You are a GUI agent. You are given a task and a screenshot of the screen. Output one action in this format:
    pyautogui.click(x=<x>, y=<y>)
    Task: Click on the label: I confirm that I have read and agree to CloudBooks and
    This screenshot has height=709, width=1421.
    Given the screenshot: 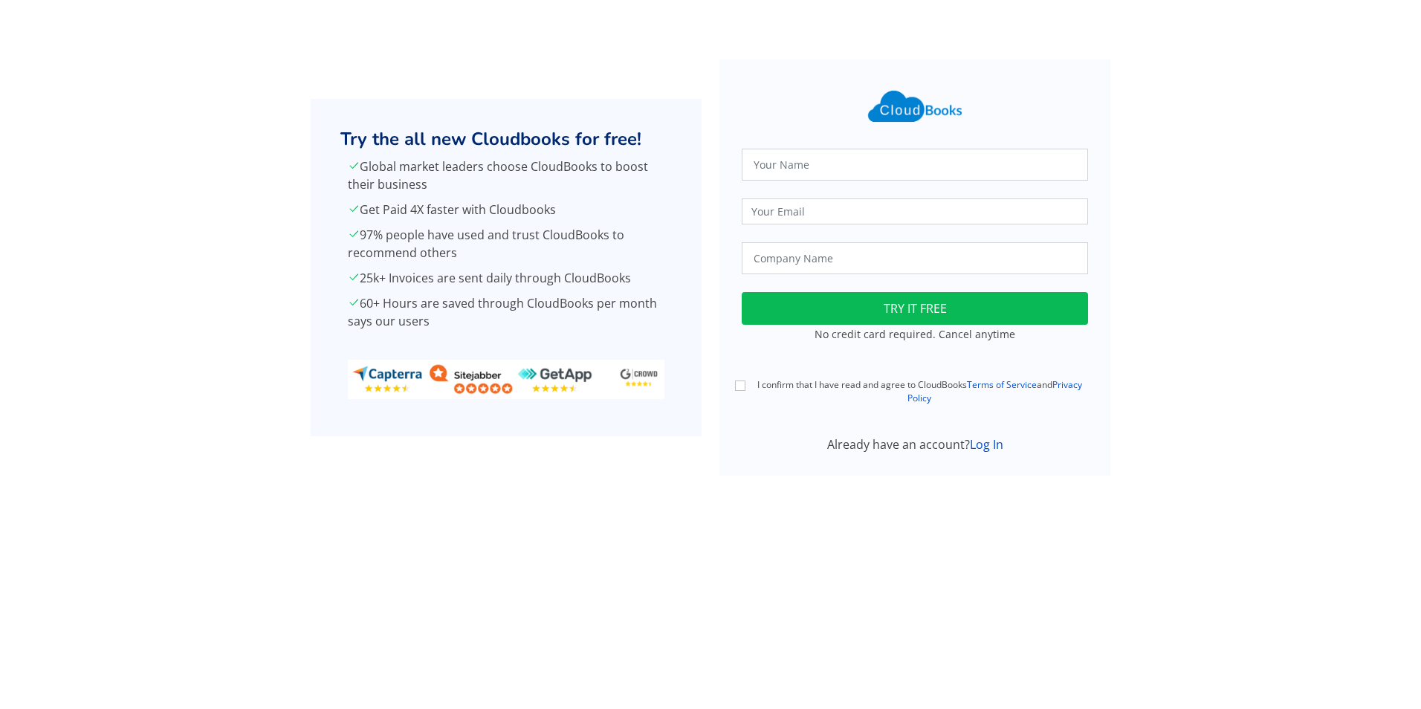 What is the action you would take?
    pyautogui.click(x=919, y=392)
    